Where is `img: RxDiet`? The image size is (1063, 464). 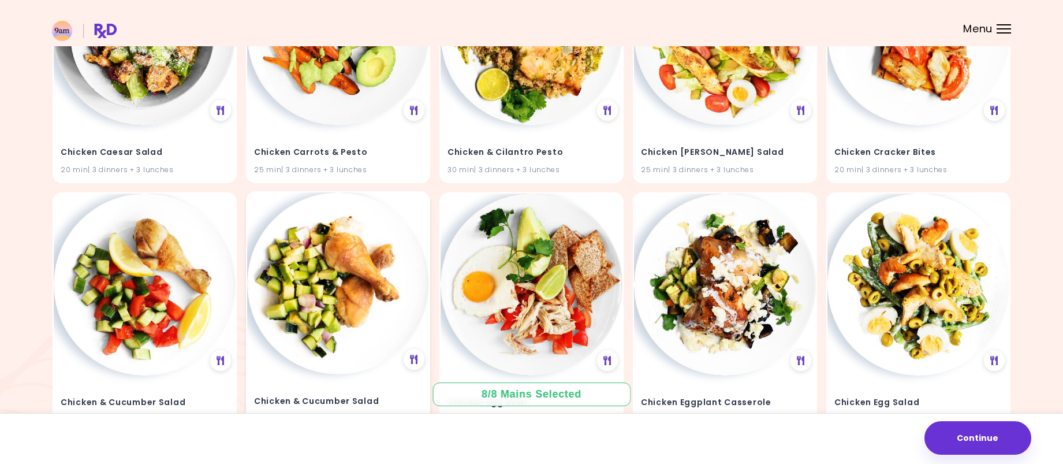 img: RxDiet is located at coordinates (84, 31).